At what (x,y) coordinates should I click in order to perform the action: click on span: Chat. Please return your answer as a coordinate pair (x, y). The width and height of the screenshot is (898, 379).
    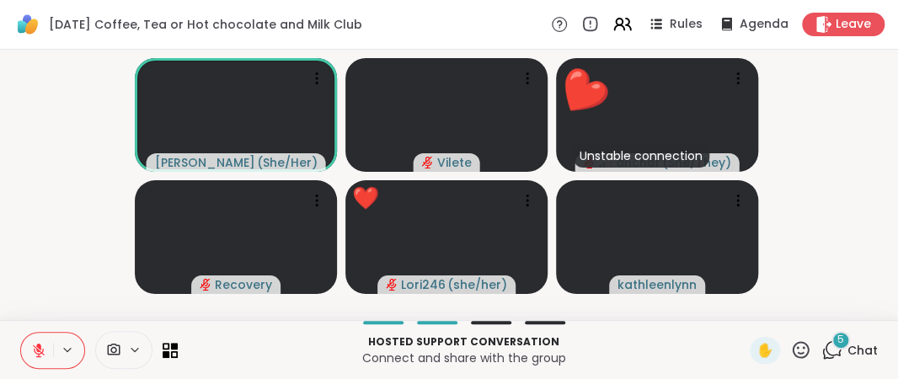
    Looking at the image, I should click on (863, 350).